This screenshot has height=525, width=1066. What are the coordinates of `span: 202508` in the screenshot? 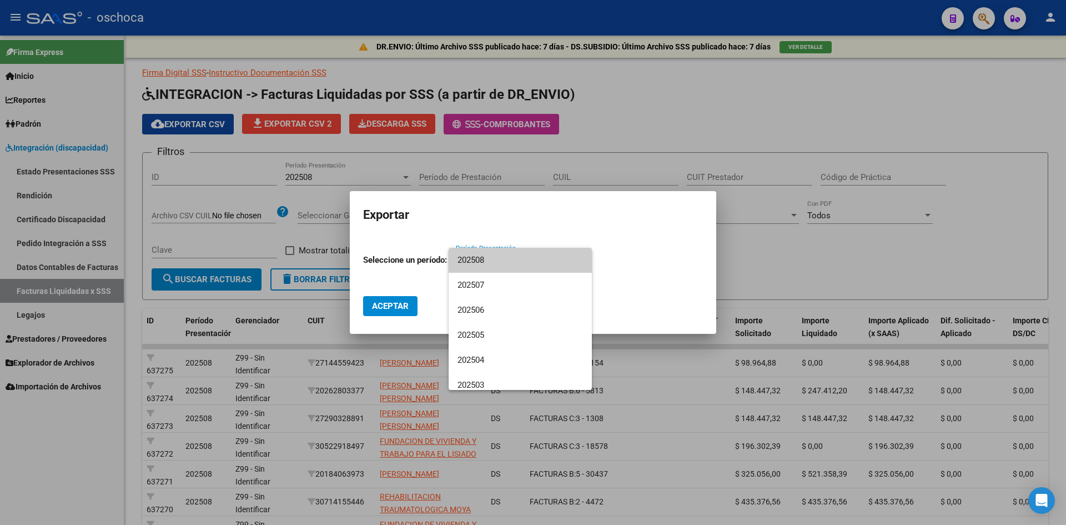 It's located at (520, 260).